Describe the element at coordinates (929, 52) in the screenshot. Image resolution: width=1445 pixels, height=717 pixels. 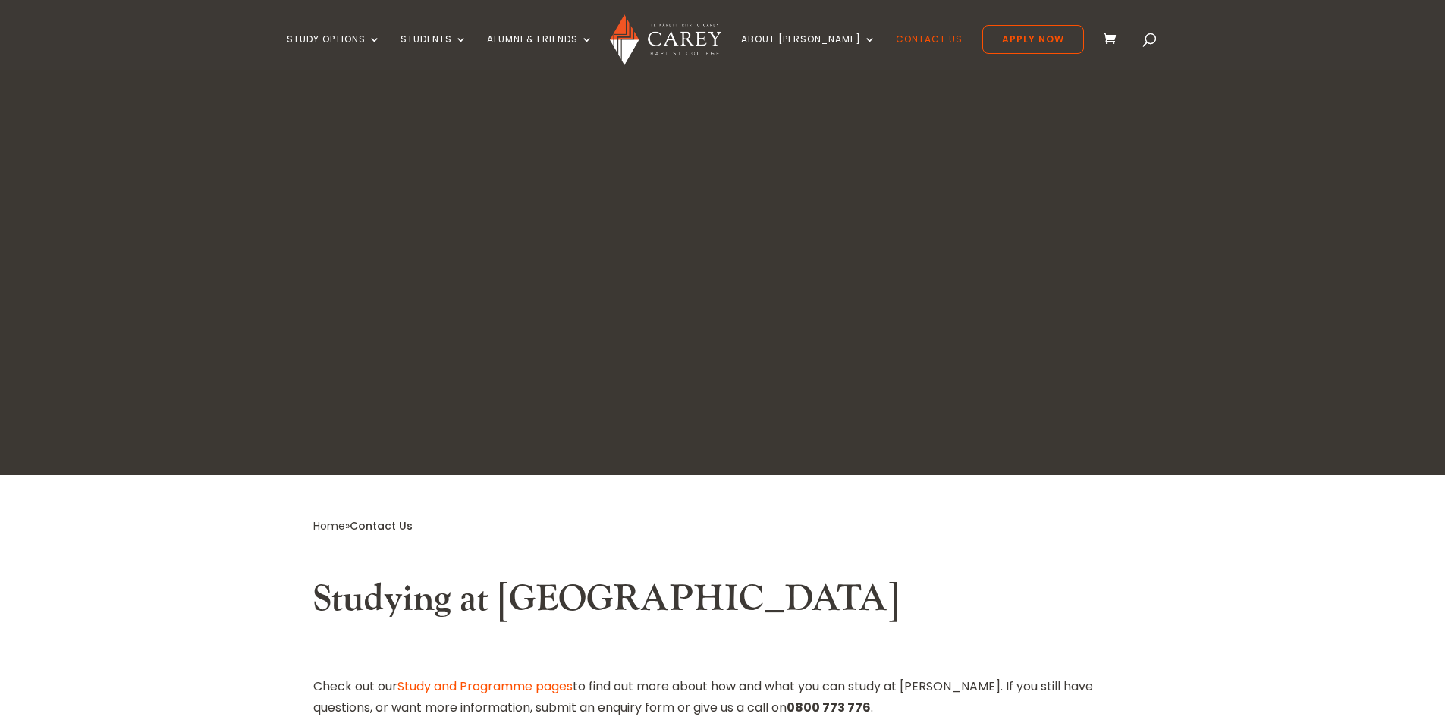
I see `a: Contact Us` at that location.